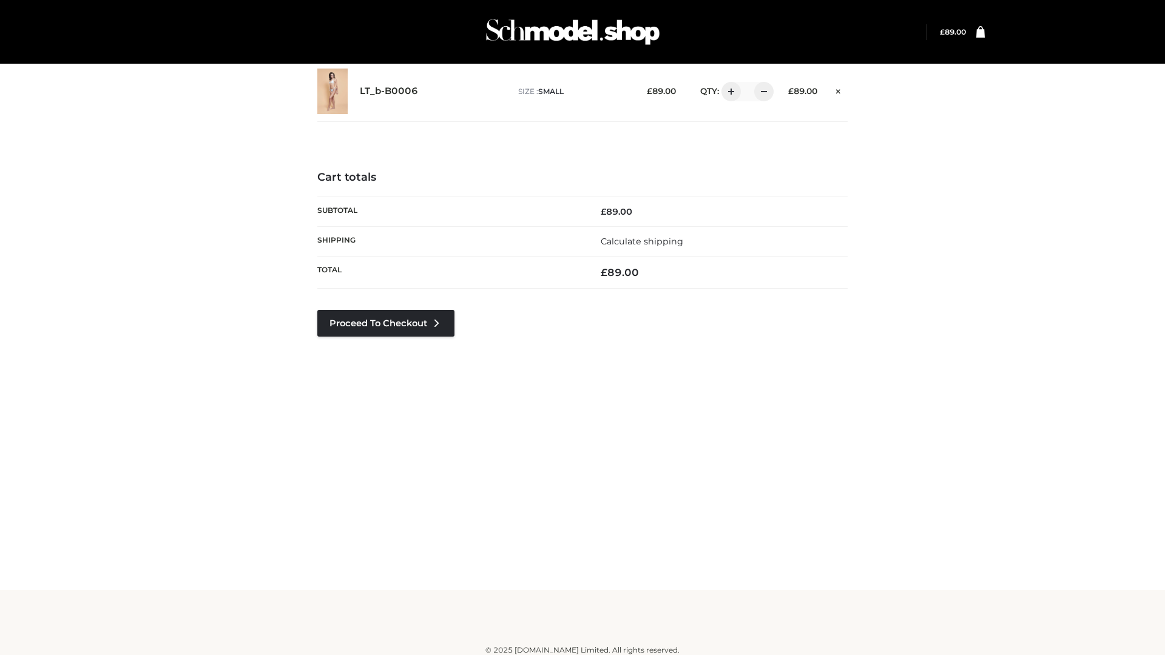 This screenshot has width=1165, height=655. Describe the element at coordinates (642, 242) in the screenshot. I see `a: Calculate shipping` at that location.